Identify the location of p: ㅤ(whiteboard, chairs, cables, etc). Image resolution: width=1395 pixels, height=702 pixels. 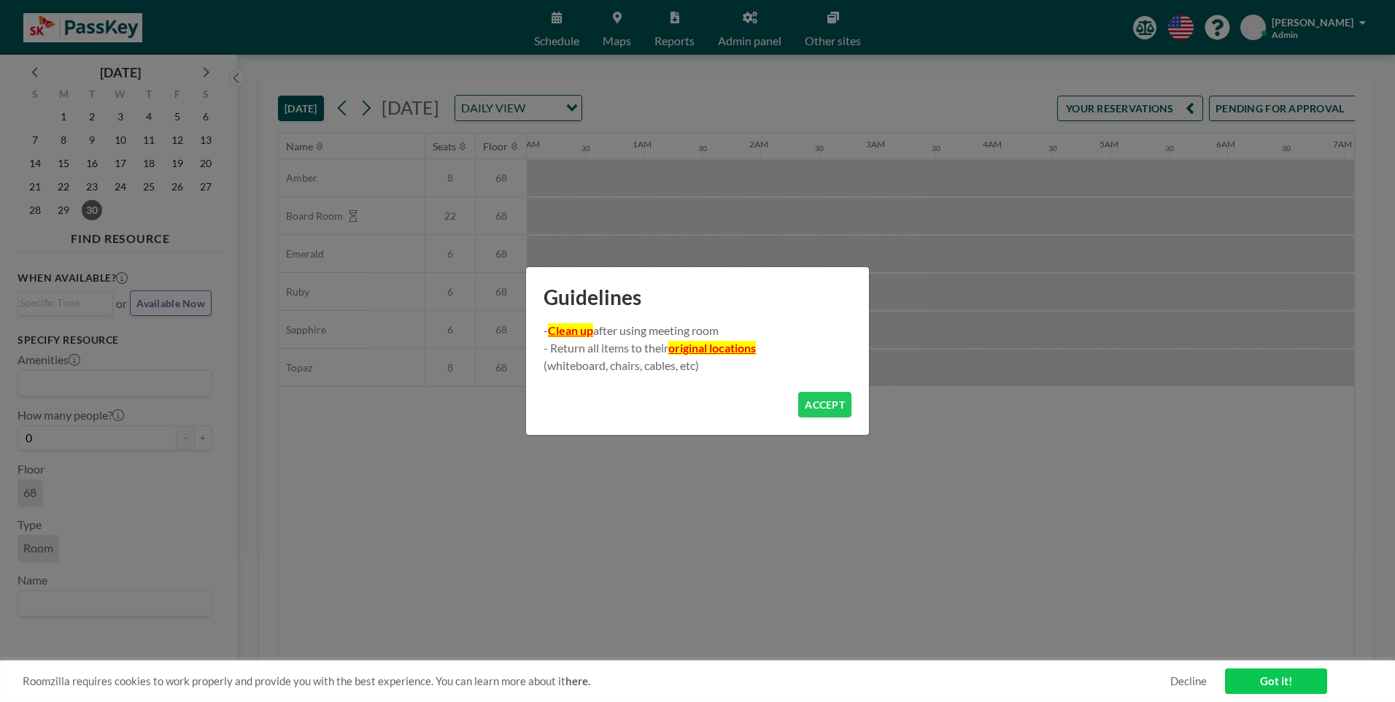
(697, 365).